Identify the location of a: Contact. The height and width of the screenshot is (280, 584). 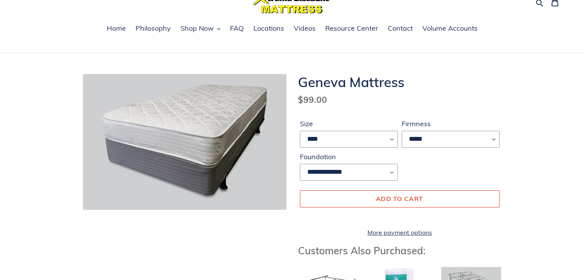
(400, 29).